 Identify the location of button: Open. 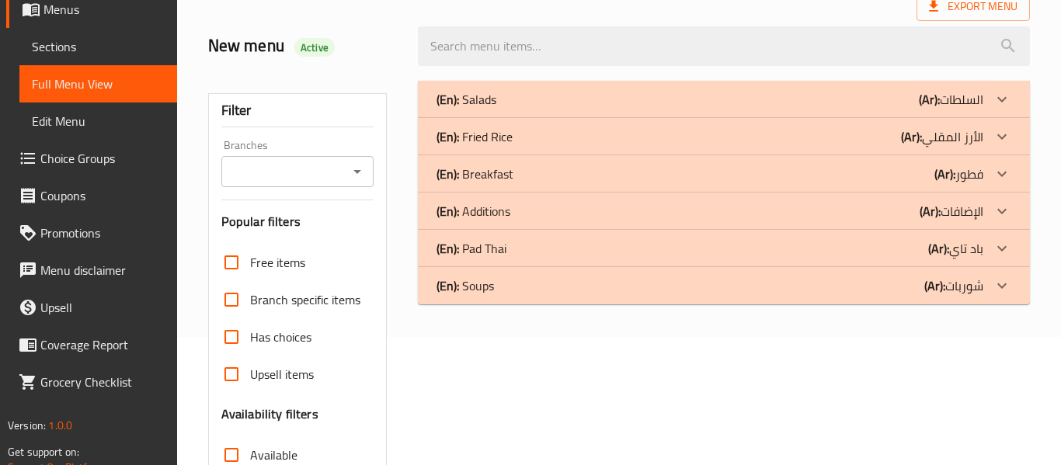
(357, 172).